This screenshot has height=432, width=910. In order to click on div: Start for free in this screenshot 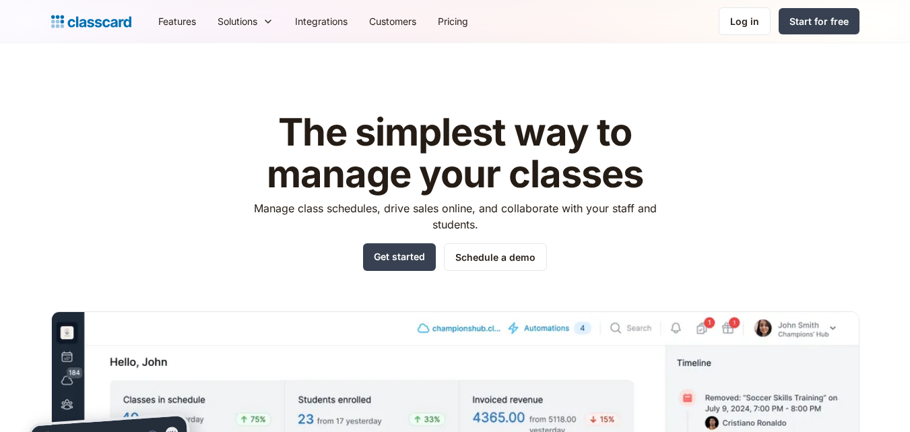, I will do `click(819, 21)`.